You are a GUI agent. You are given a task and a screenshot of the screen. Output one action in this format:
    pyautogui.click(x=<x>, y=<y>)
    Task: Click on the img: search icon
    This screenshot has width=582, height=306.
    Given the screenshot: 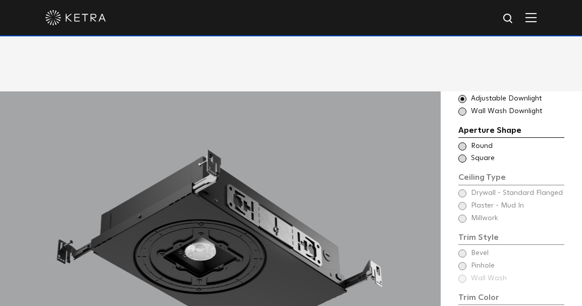 What is the action you would take?
    pyautogui.click(x=508, y=19)
    